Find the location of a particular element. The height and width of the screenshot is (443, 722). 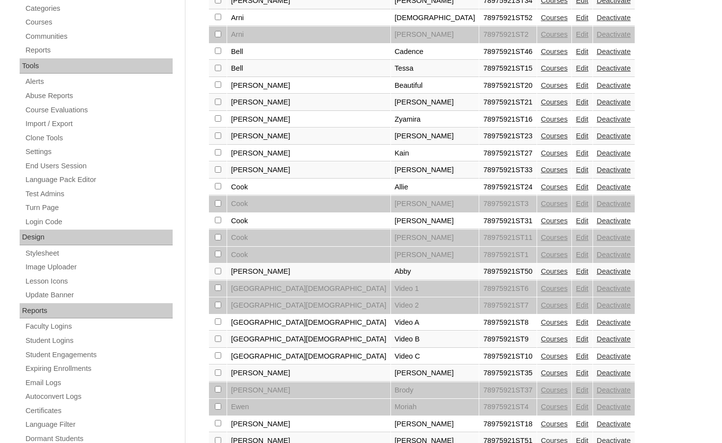

td: 78975921ST27 is located at coordinates (508, 154).